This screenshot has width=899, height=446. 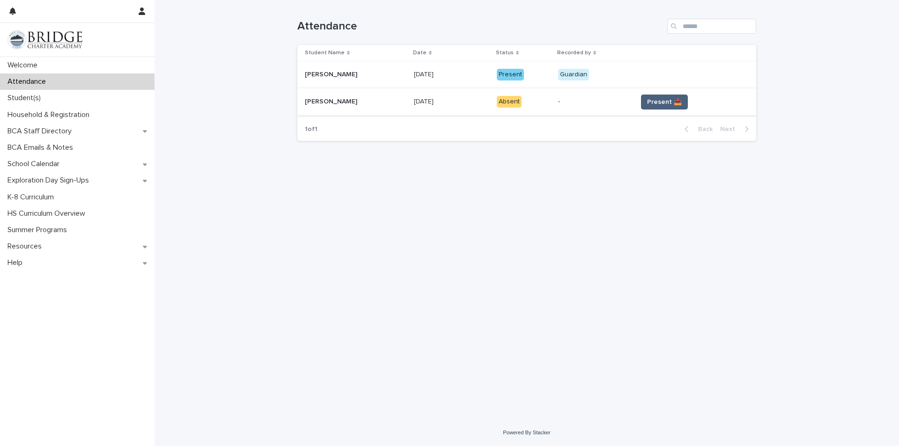 What do you see at coordinates (574, 53) in the screenshot?
I see `p: Recorded by` at bounding box center [574, 53].